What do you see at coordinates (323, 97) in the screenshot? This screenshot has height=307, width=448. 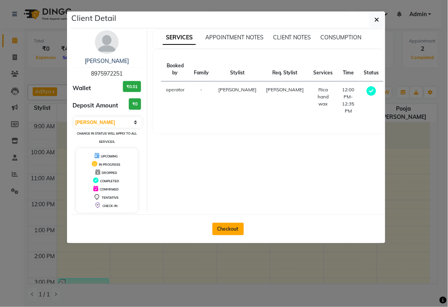 I see `div: Rica hand wax` at bounding box center [323, 97].